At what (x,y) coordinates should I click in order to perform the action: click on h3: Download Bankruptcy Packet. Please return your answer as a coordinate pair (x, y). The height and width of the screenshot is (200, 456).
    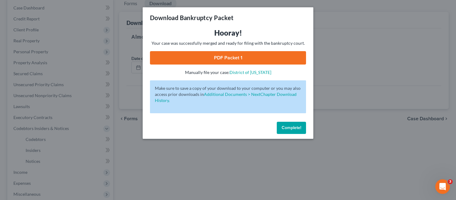
    Looking at the image, I should click on (192, 18).